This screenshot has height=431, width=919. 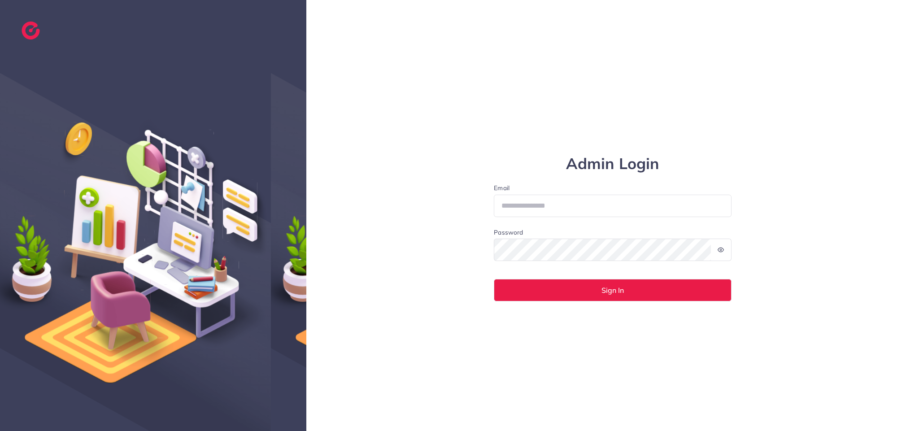 What do you see at coordinates (613, 164) in the screenshot?
I see `h1: Admin Login` at bounding box center [613, 164].